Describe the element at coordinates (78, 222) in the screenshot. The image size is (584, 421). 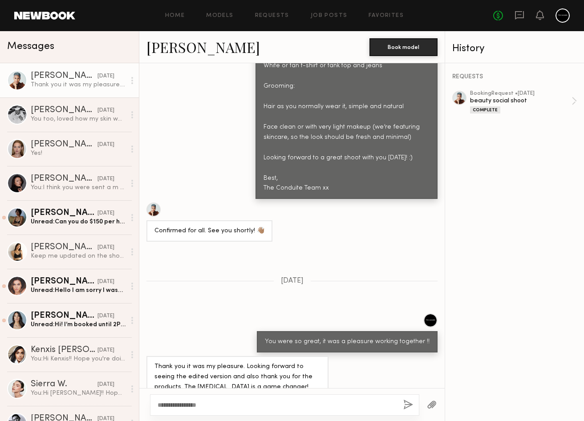
I see `div: Unread: Can you do $150 per hour? It’s short hours. After the app take the commission I would get...` at that location.